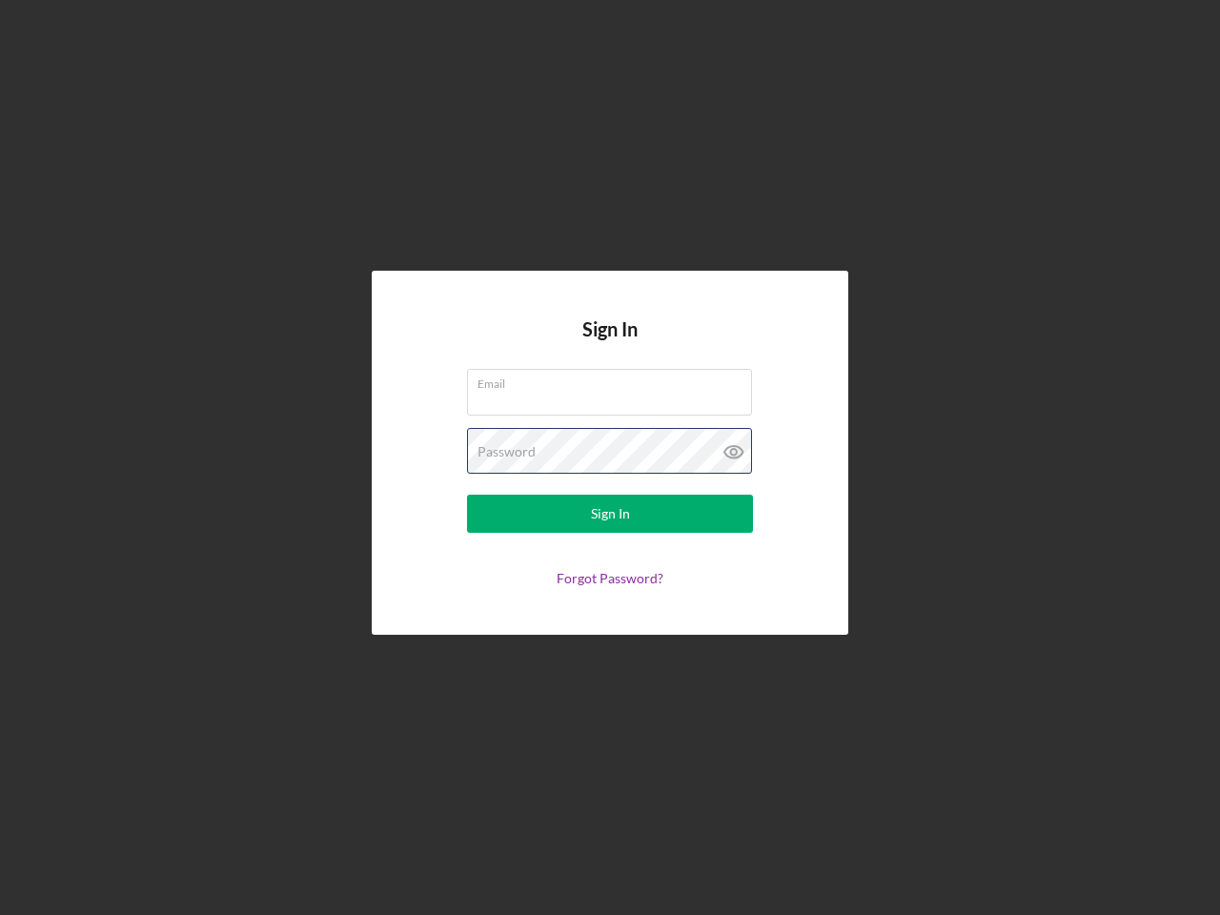 The image size is (1220, 915). What do you see at coordinates (610, 343) in the screenshot?
I see `h4: Sign In` at bounding box center [610, 343].